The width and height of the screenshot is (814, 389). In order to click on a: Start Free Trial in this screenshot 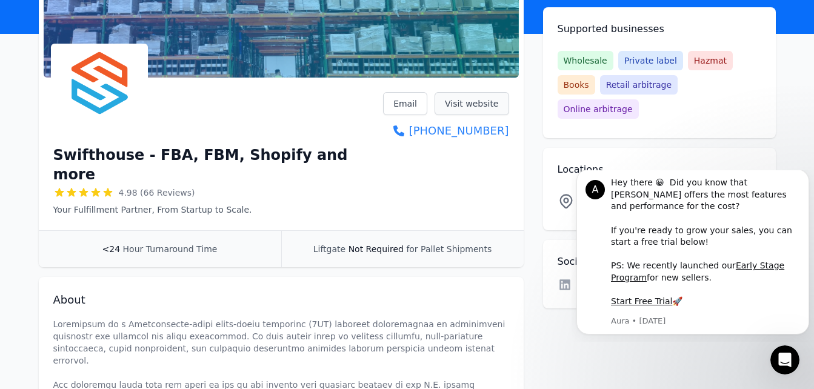, I will do `click(70, 131)`.